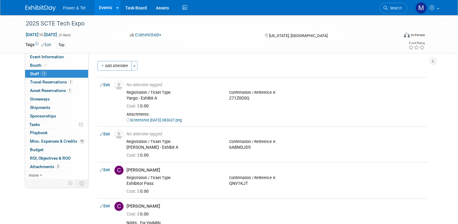 This screenshot has width=458, height=224. Describe the element at coordinates (418, 35) in the screenshot. I see `div: In-Person` at that location.